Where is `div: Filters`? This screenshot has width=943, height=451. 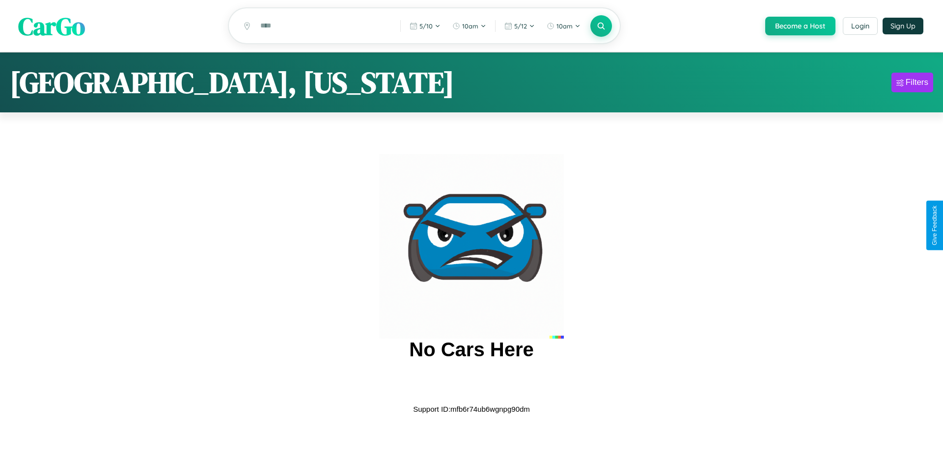 div: Filters is located at coordinates (917, 82).